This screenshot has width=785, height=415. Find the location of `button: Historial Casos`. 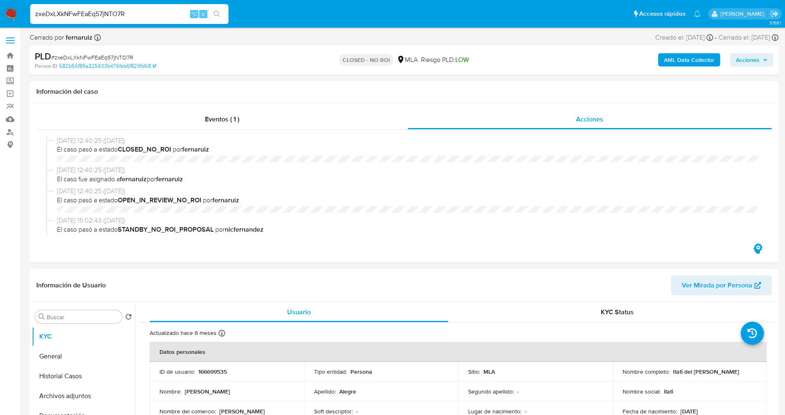

button: Historial Casos is located at coordinates (83, 376).